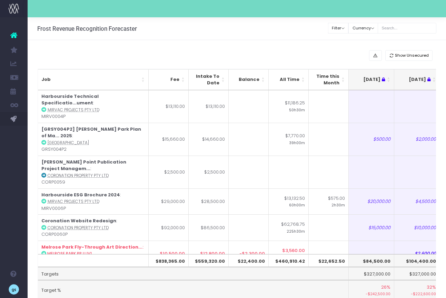 The width and height of the screenshot is (446, 298). What do you see at coordinates (209, 79) in the screenshot?
I see `th: Intake To Date: activate to sort column ascending` at bounding box center [209, 79].